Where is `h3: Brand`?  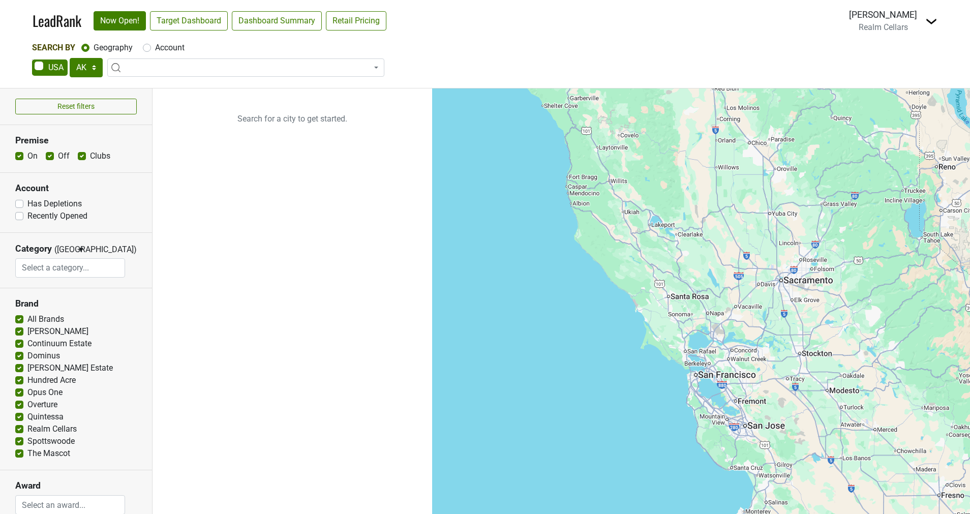 h3: Brand is located at coordinates (76, 303).